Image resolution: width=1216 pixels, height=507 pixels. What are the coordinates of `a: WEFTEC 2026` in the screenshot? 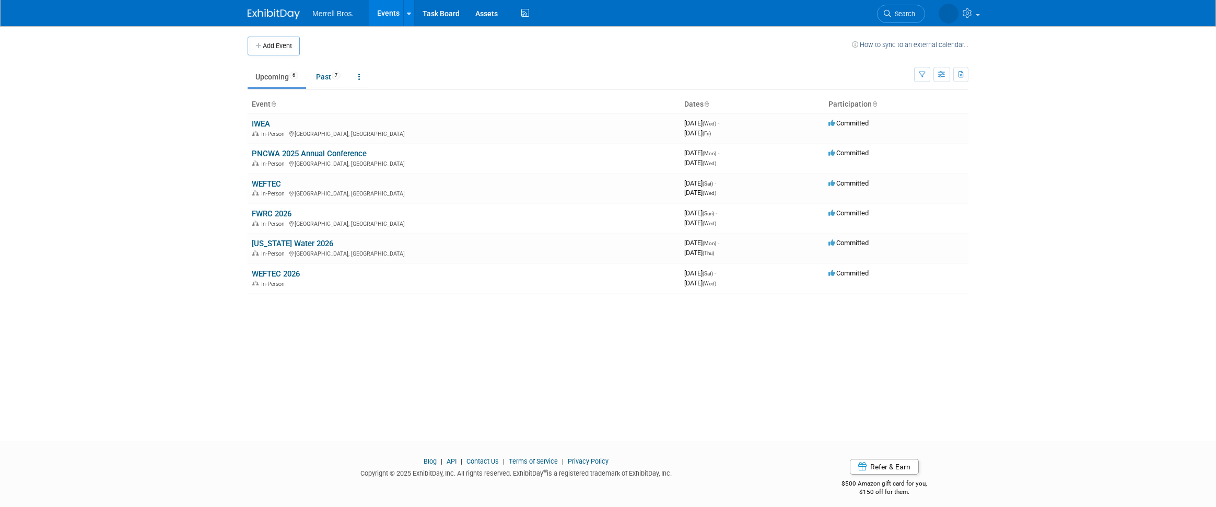 It's located at (276, 274).